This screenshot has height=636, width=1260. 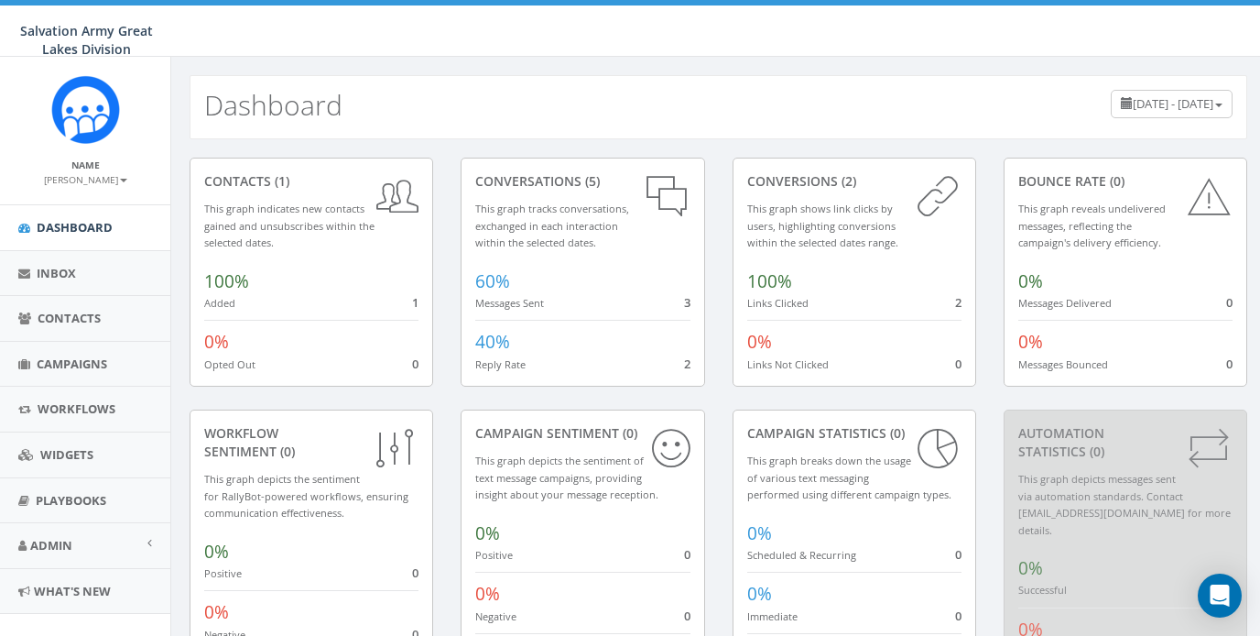 I want to click on small: Name, so click(x=85, y=165).